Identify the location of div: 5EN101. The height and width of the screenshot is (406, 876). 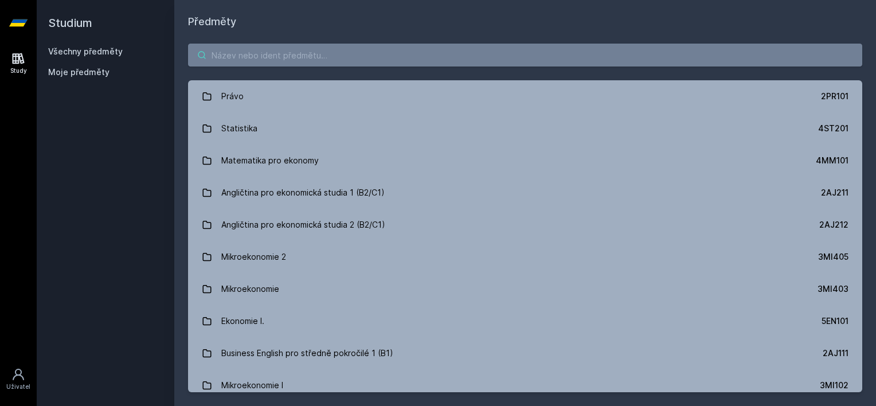
(835, 321).